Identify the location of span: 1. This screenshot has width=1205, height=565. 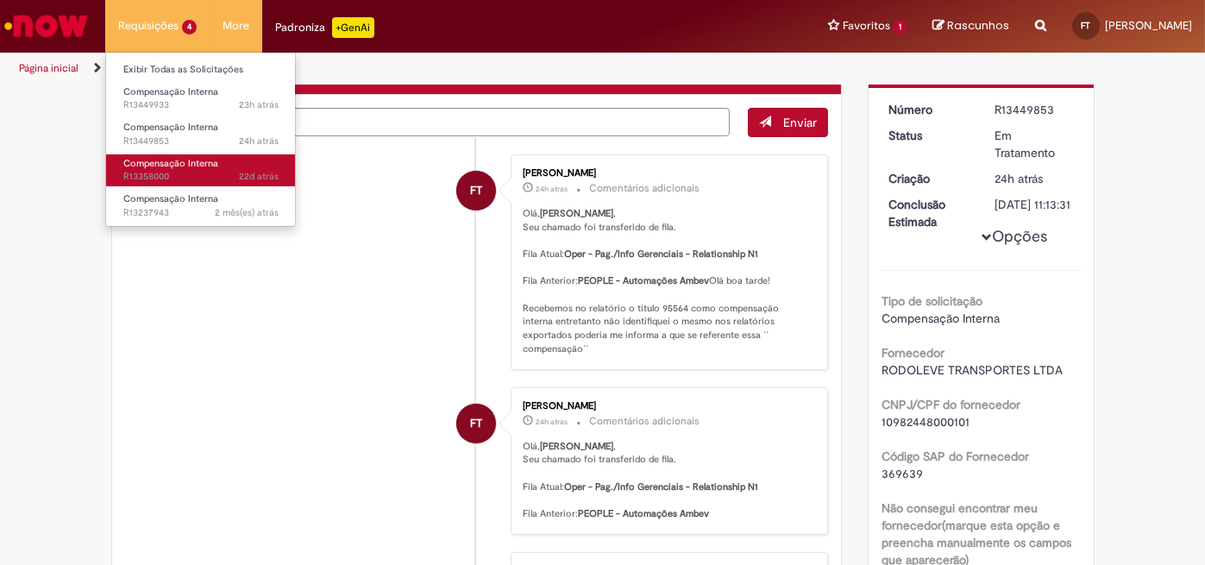
(900, 27).